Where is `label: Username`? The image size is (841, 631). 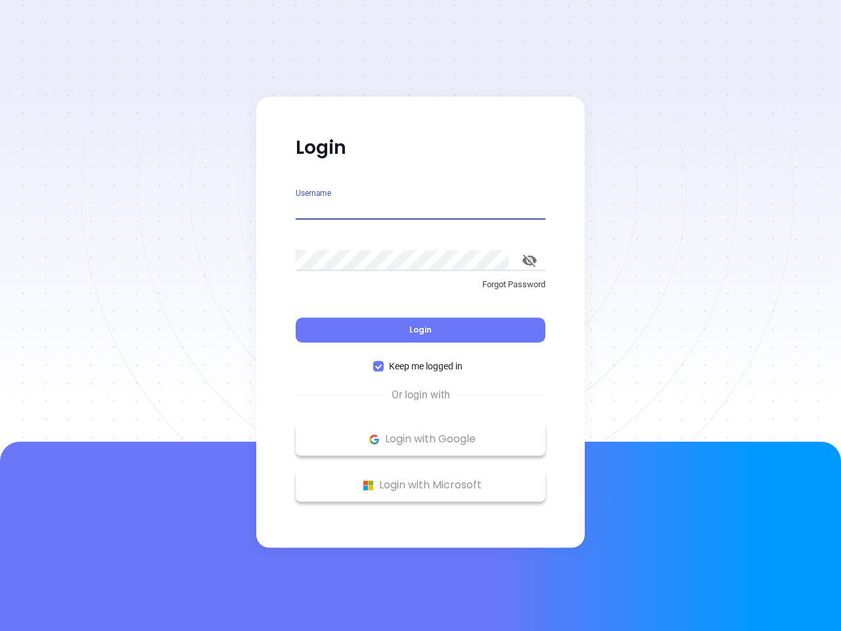 label: Username is located at coordinates (313, 193).